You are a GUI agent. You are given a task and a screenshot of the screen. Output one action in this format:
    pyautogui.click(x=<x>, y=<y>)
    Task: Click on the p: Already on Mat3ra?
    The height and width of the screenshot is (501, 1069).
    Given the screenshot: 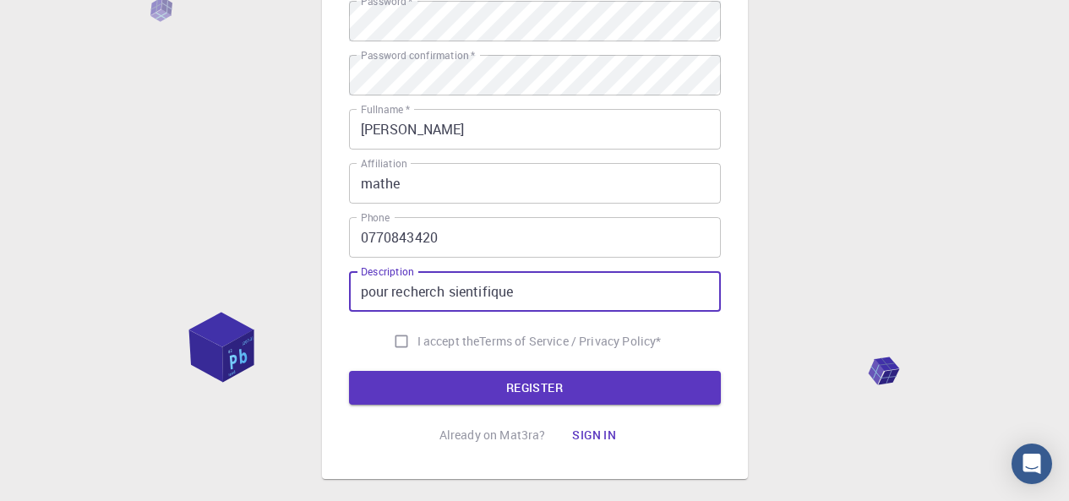 What is the action you would take?
    pyautogui.click(x=492, y=435)
    